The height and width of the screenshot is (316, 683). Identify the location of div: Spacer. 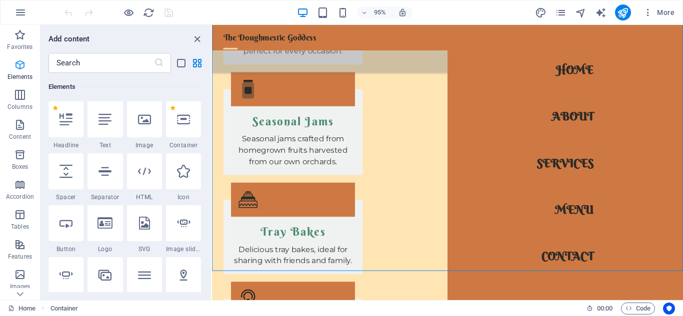
(66, 177).